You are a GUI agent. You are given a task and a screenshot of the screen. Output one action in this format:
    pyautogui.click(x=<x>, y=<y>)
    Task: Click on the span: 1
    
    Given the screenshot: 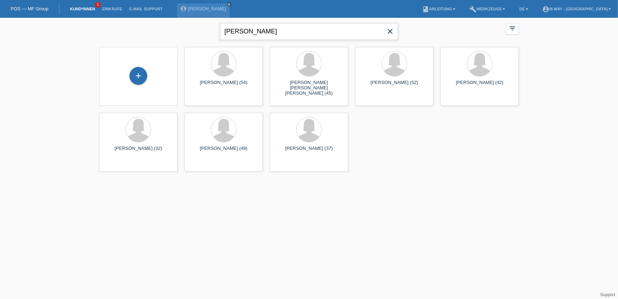 What is the action you would take?
    pyautogui.click(x=98, y=5)
    